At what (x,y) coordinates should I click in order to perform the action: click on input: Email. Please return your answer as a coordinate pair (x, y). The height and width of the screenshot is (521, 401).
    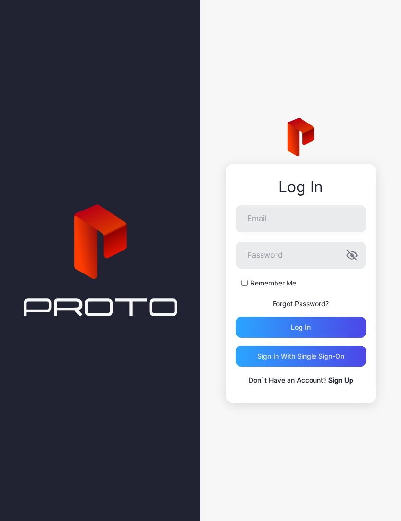
    Looking at the image, I should click on (301, 219).